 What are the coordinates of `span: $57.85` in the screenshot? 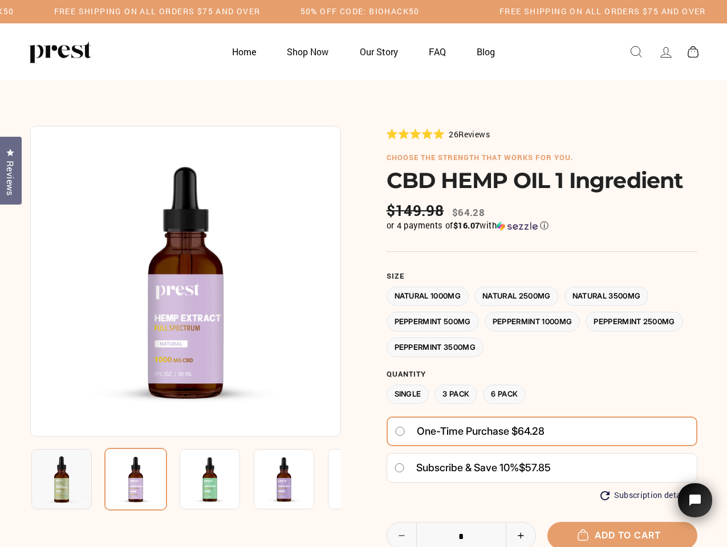 It's located at (535, 467).